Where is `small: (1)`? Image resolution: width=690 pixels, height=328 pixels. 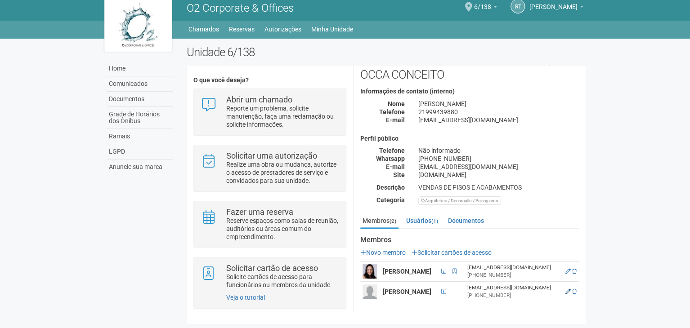
small: (1) is located at coordinates (434, 221).